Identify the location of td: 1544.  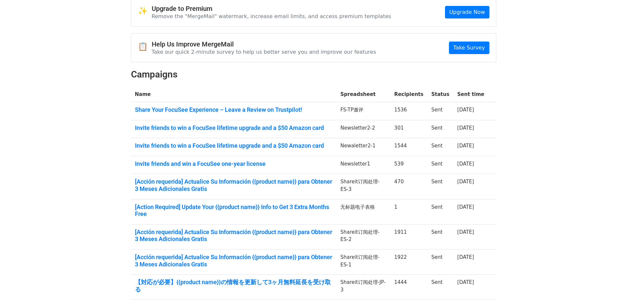
(409, 147).